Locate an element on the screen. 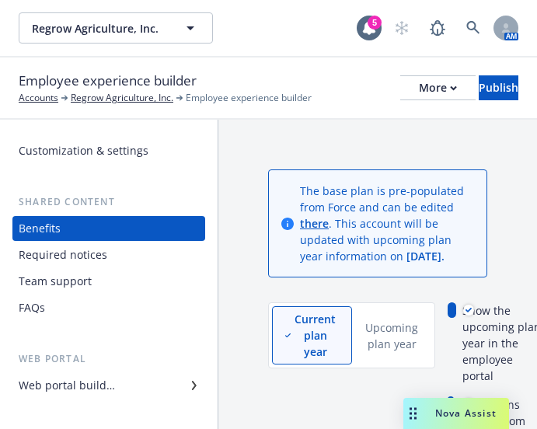  p: Current plan year is located at coordinates (316, 335).